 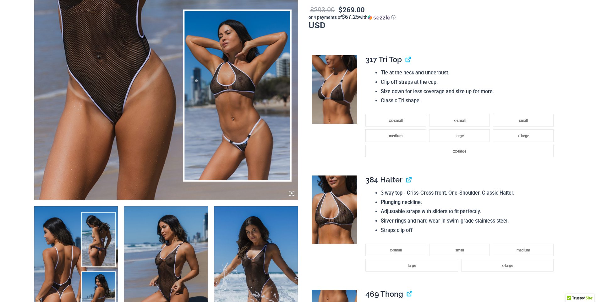 What do you see at coordinates (469, 92) in the screenshot?
I see `li: Size down for less coverage and size up for more.` at bounding box center [469, 92].